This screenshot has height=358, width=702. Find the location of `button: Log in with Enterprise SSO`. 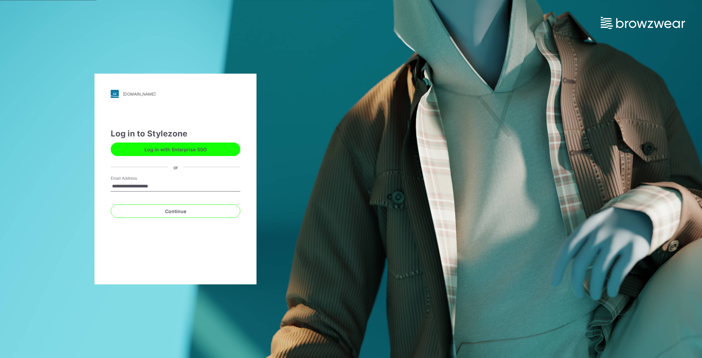

button: Log in with Enterprise SSO is located at coordinates (175, 149).